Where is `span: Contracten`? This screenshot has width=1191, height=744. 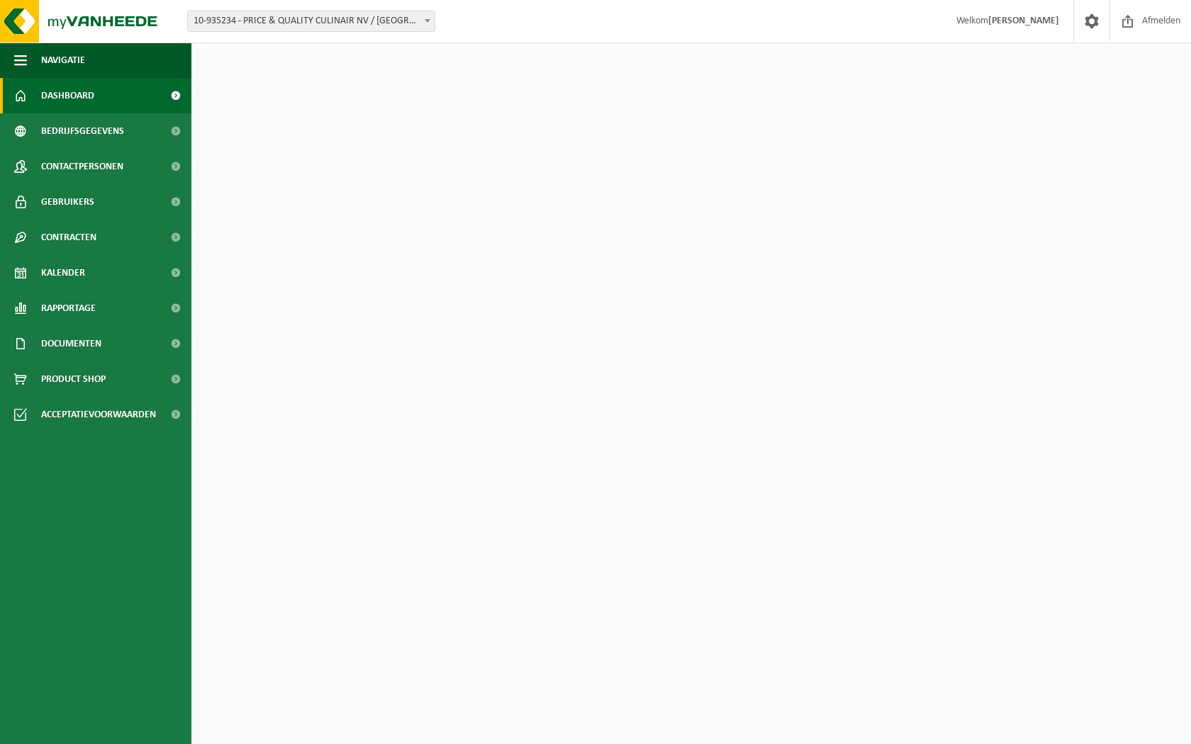 span: Contracten is located at coordinates (69, 237).